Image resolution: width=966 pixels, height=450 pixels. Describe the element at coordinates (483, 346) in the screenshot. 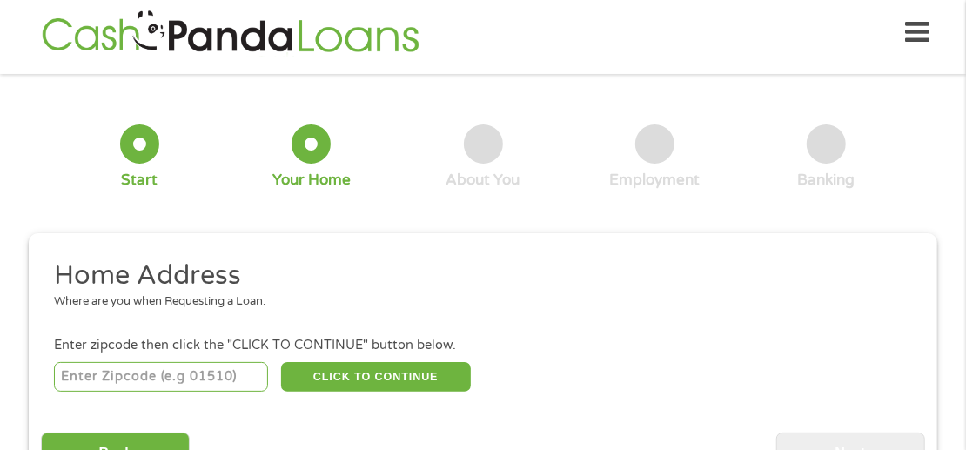

I see `div: Enter zipcode then click the "CLICK TO CONTINUE" button below.` at that location.